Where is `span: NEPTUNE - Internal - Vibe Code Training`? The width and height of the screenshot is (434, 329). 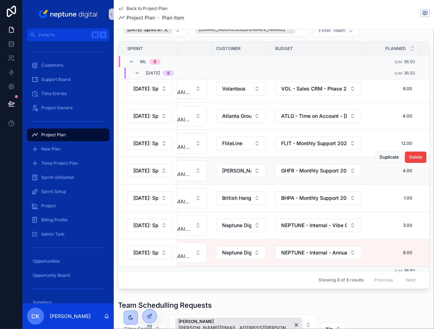 span: NEPTUNE - Internal - Vibe Code Training is located at coordinates (314, 226).